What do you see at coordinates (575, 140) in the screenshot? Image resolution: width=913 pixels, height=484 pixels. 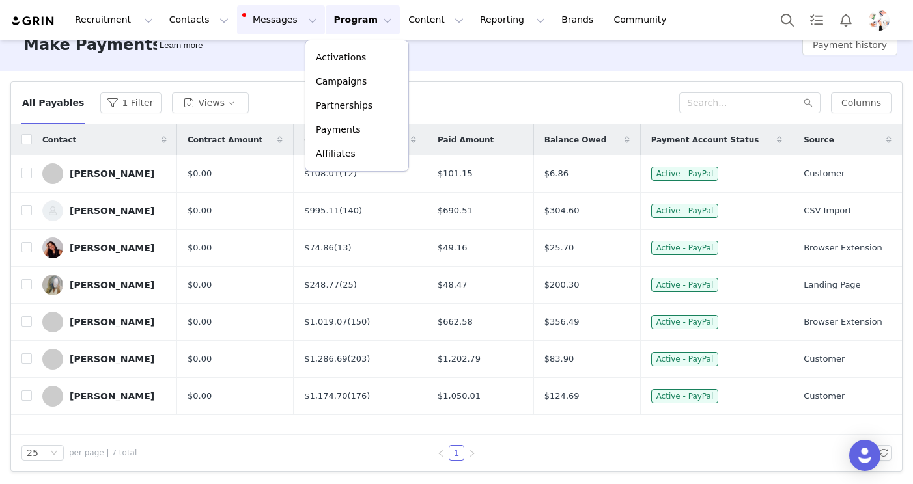 I see `span: Balance Owed` at bounding box center [575, 140].